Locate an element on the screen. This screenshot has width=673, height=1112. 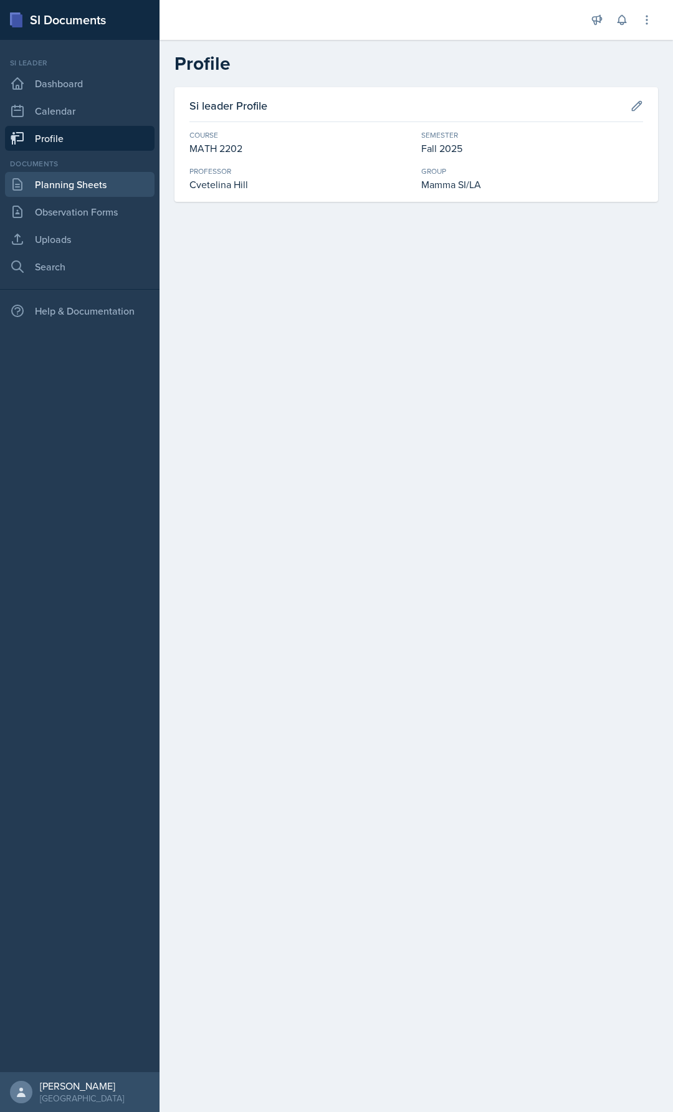
a: Calendar is located at coordinates (80, 111).